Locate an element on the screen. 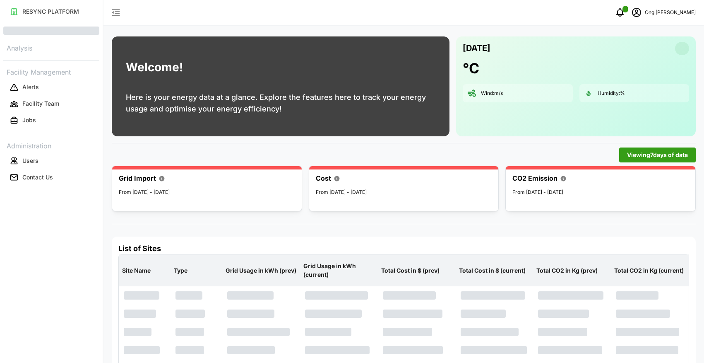  p: CO2 Emission is located at coordinates (535, 178).